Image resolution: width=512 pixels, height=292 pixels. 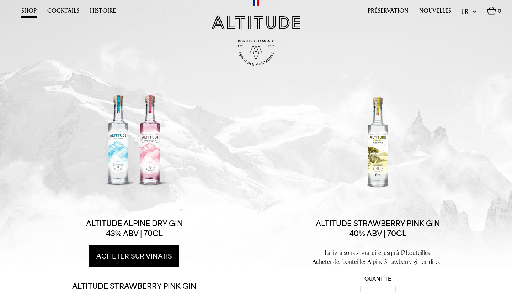 What do you see at coordinates (378, 252) in the screenshot?
I see `p: La livraison est gratuite jusqu'à 12 bouteilles.` at bounding box center [378, 252].